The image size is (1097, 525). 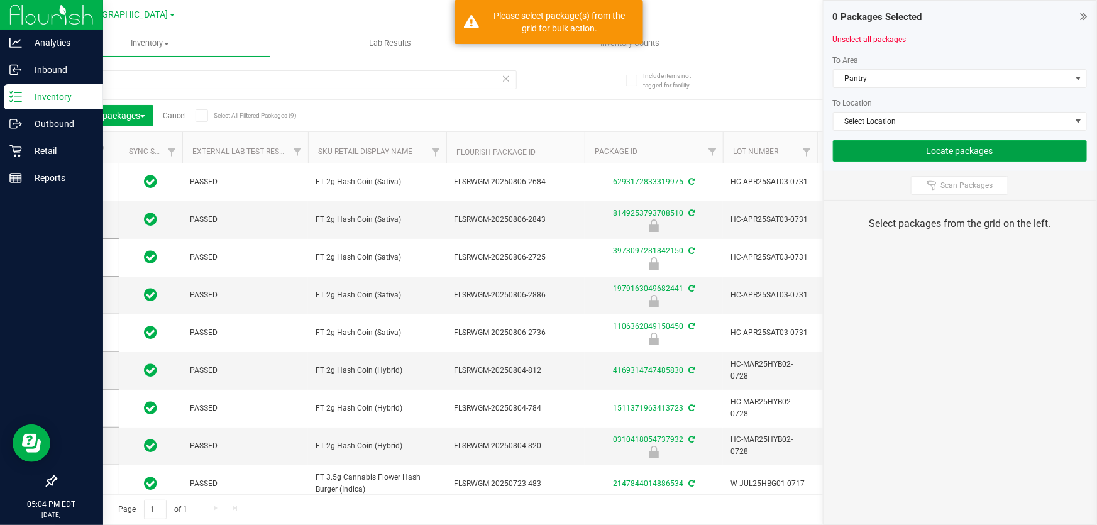 What do you see at coordinates (952, 79) in the screenshot?
I see `span: Pantry` at bounding box center [952, 79].